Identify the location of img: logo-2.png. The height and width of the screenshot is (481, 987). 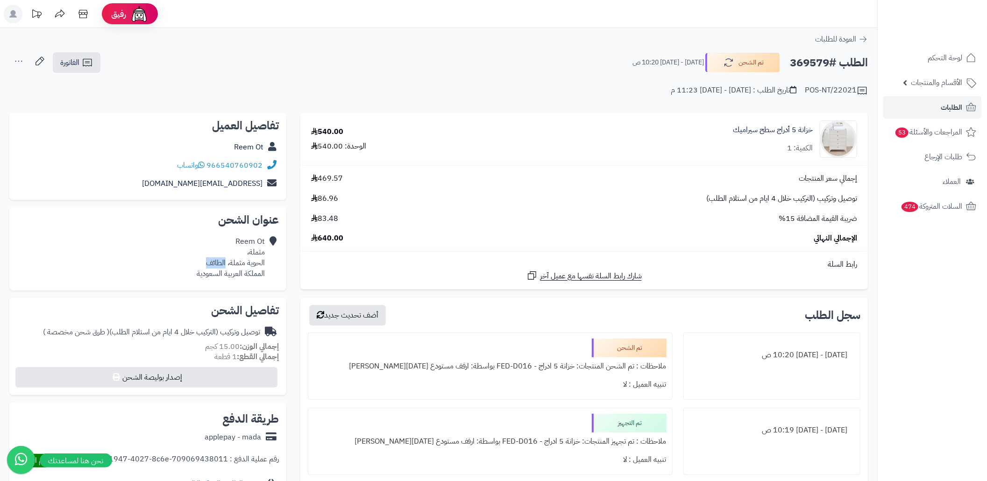
(950, 35).